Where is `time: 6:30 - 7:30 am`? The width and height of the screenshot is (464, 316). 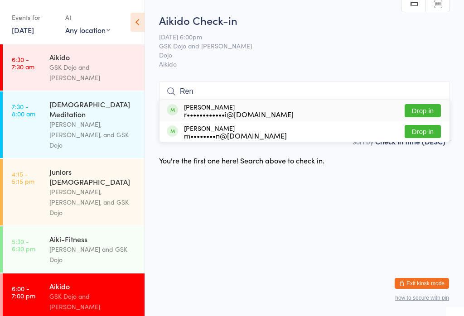 time: 6:30 - 7:30 am is located at coordinates (23, 63).